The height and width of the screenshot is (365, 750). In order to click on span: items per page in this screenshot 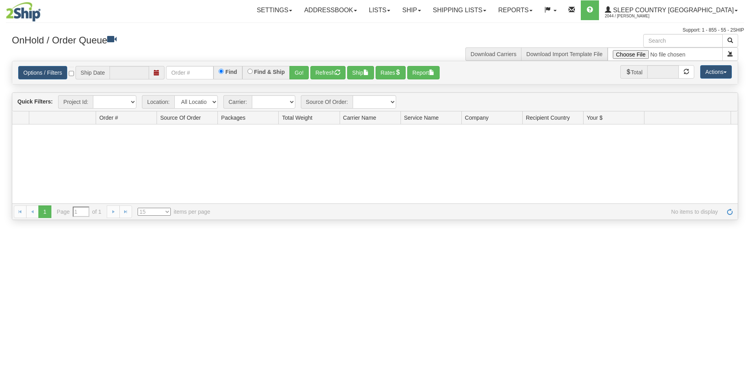, I will do `click(174, 212)`.